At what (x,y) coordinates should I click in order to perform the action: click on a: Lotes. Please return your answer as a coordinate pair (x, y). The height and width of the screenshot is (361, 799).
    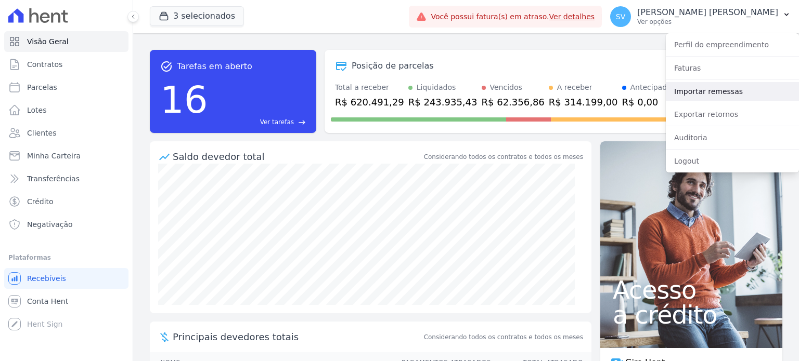
    Looking at the image, I should click on (66, 110).